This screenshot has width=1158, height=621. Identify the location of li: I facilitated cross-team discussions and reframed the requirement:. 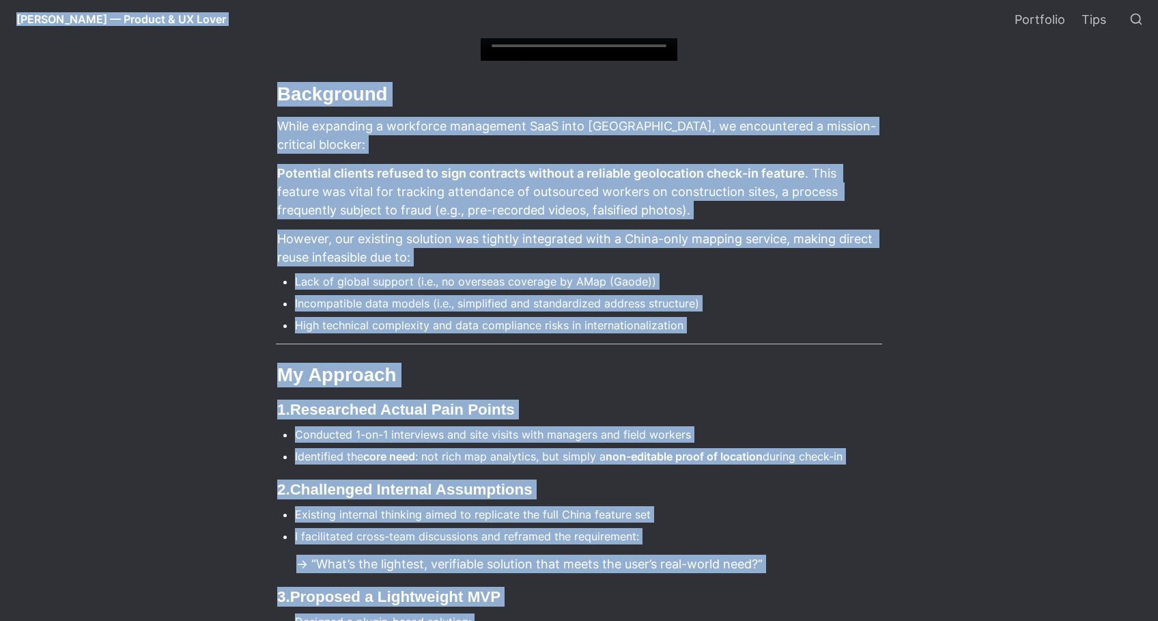
(589, 536).